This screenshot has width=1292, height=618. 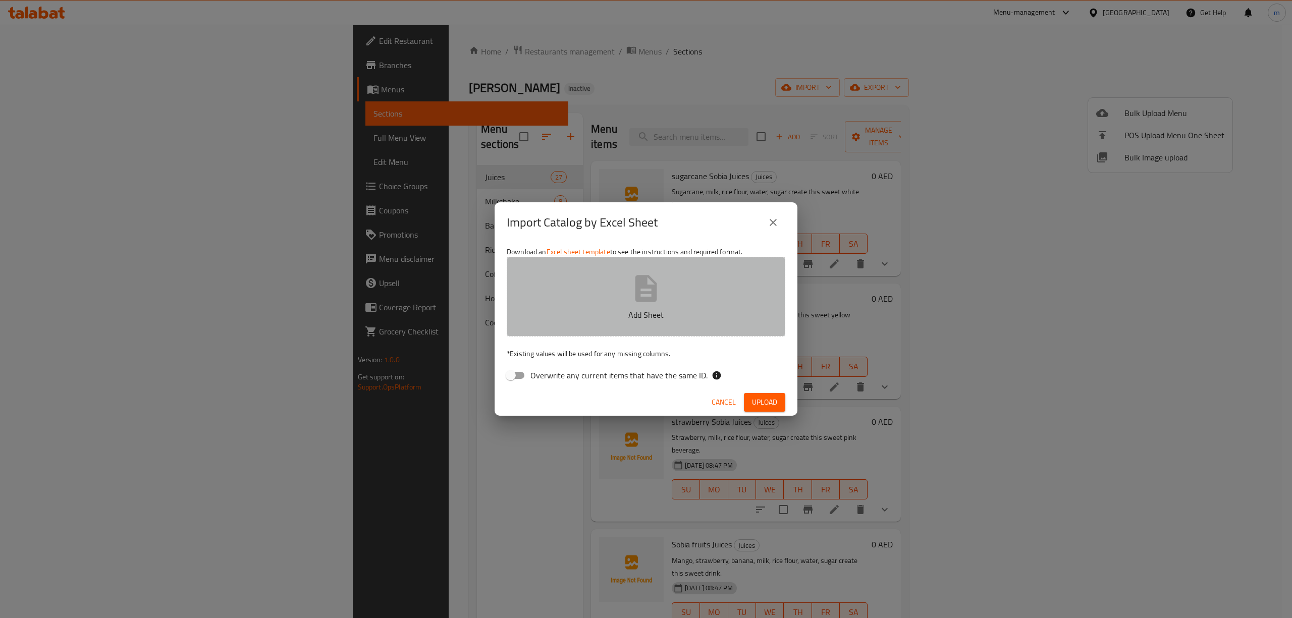 What do you see at coordinates (717, 375) in the screenshot?
I see `svg: If the overwrite option isn't selected, then the items that match an existing ID will be ignored ...` at bounding box center [717, 375].